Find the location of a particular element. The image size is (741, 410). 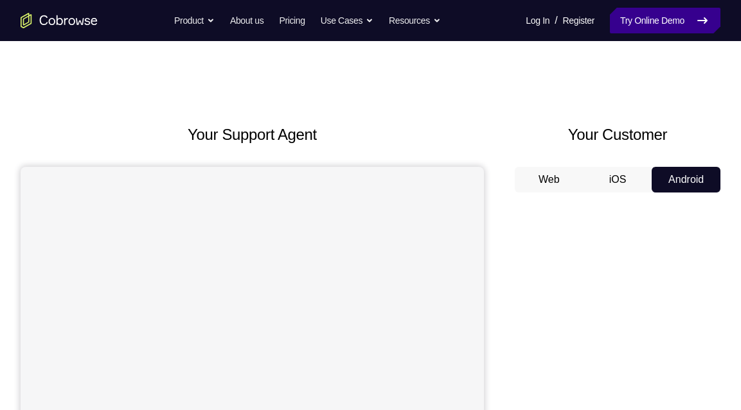

button: Use Cases is located at coordinates (347, 21).